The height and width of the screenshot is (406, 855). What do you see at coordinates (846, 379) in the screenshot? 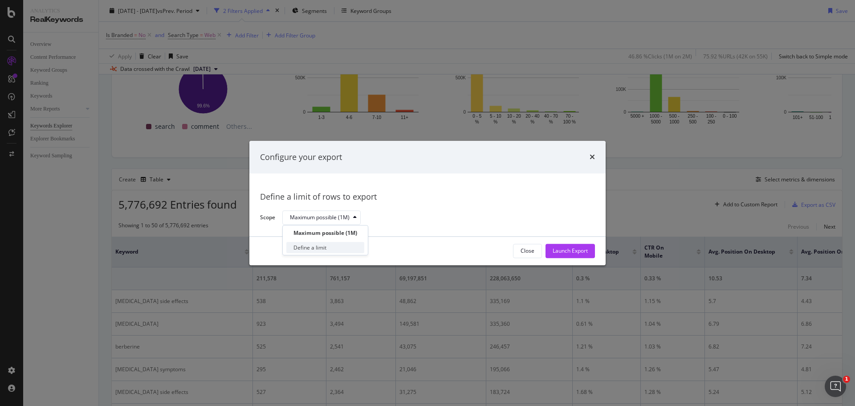
I see `span: 1` at bounding box center [846, 379].